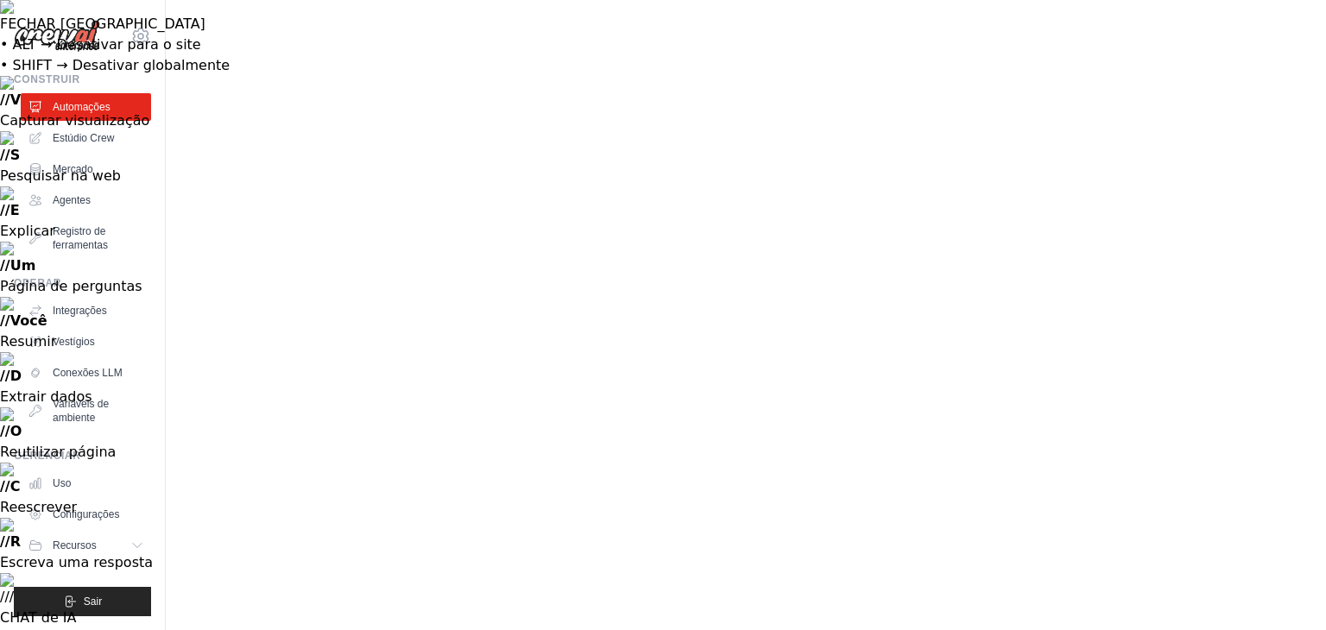 The height and width of the screenshot is (630, 1326). I want to click on font: V, so click(16, 99).